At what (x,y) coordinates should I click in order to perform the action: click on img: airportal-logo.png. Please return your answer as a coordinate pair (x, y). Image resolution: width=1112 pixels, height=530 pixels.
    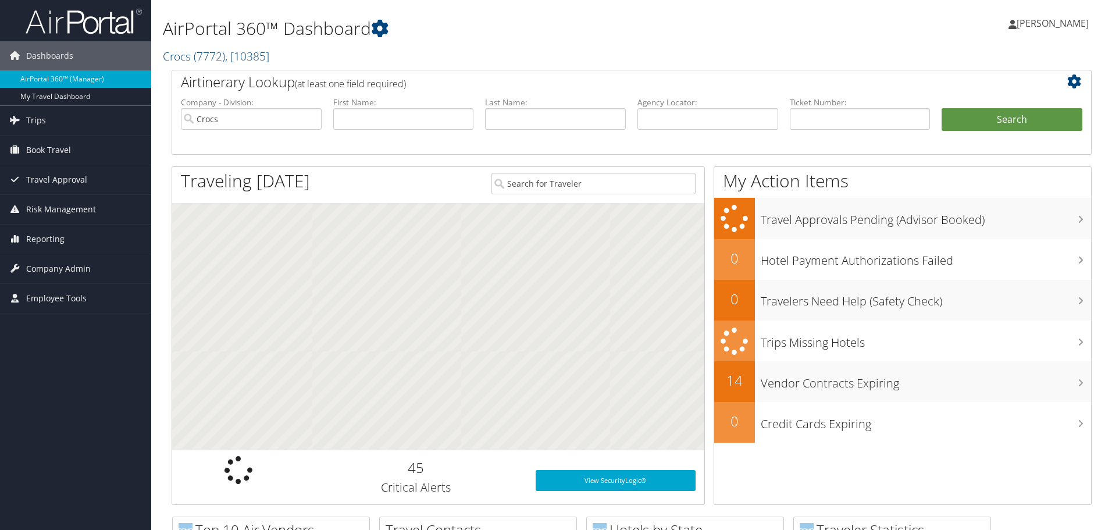
    Looking at the image, I should click on (84, 21).